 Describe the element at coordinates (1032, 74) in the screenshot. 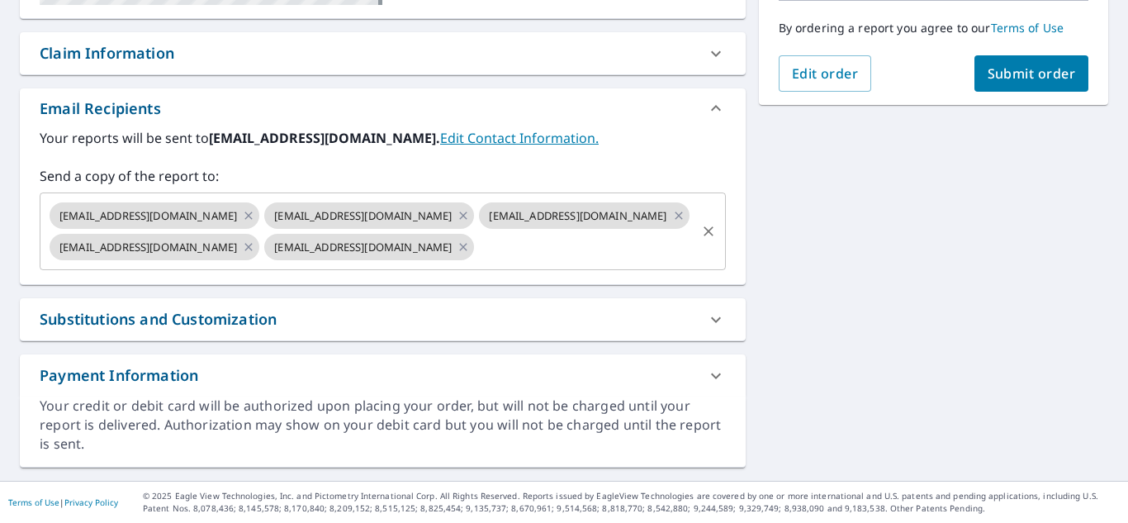

I see `span: Submit order` at that location.